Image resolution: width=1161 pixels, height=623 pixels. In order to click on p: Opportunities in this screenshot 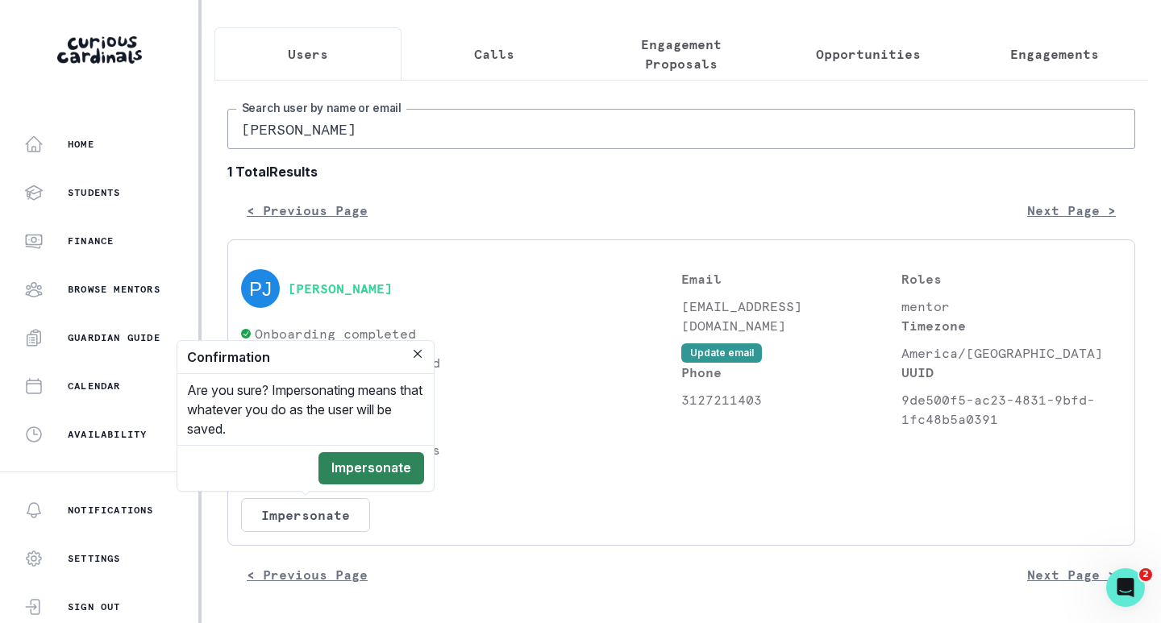, I will do `click(868, 54)`.